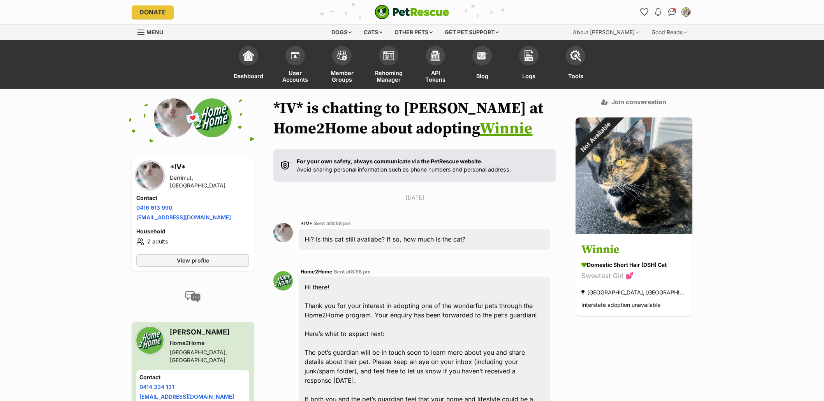 Image resolution: width=824 pixels, height=401 pixels. What do you see at coordinates (248, 56) in the screenshot?
I see `img: dashboard-icon-eb2f2d2d3e046f16d808141f083e7271f6b2e854fb5c12c21221c1fb7104beca.svg` at bounding box center [248, 56].